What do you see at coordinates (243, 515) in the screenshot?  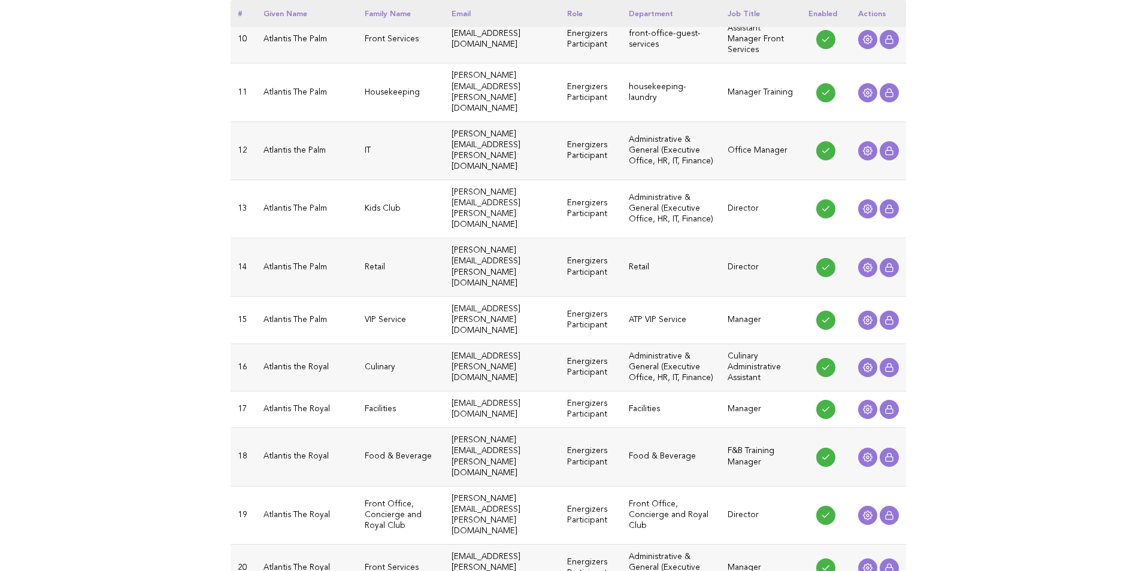 I see `td: 19` at bounding box center [243, 515].